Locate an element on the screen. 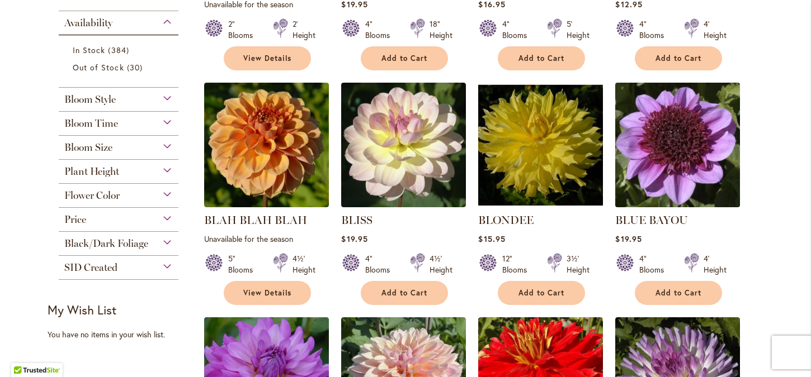  span: Out of Stock is located at coordinates (98, 67).